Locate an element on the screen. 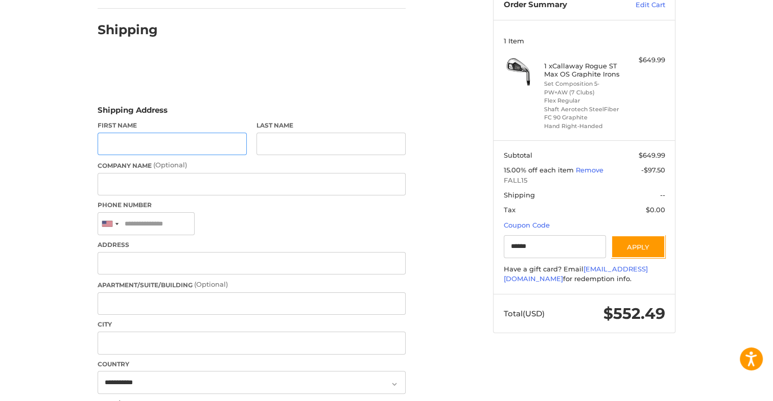 This screenshot has width=773, height=401. h2: Shipping is located at coordinates (128, 30).